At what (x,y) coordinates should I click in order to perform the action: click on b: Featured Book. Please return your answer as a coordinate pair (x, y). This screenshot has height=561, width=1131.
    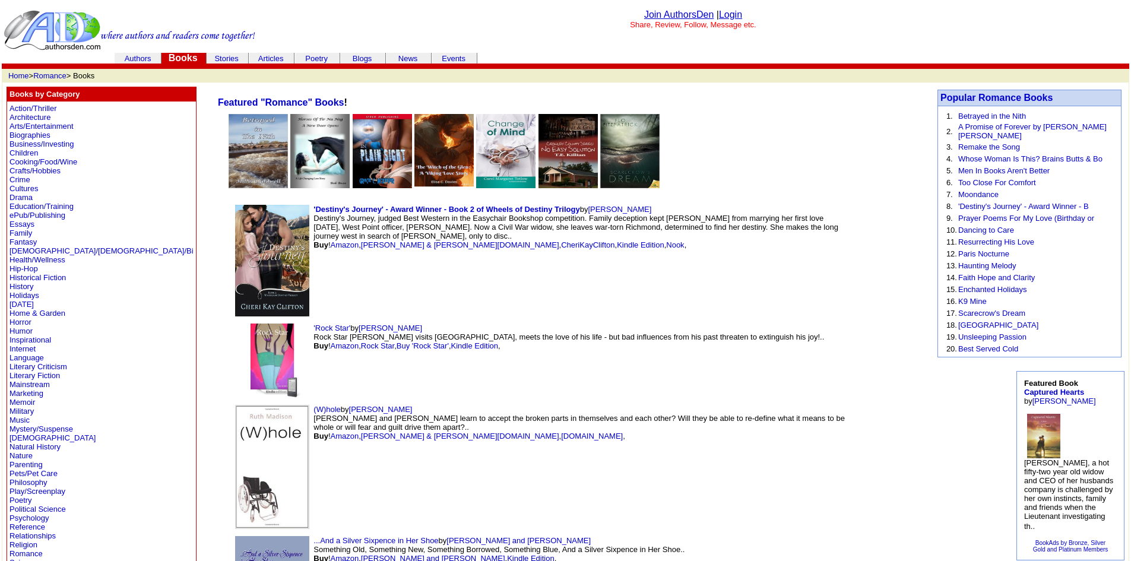
    Looking at the image, I should click on (1054, 388).